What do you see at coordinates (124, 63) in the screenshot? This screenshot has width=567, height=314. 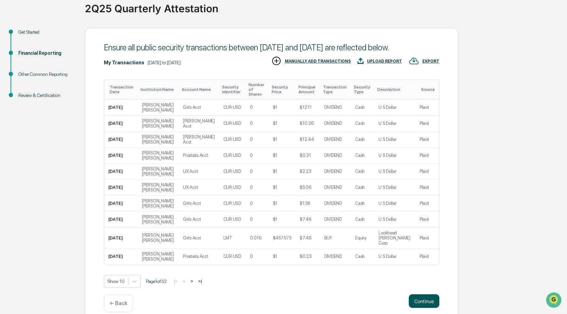 I see `div: My Transactions` at bounding box center [124, 63].